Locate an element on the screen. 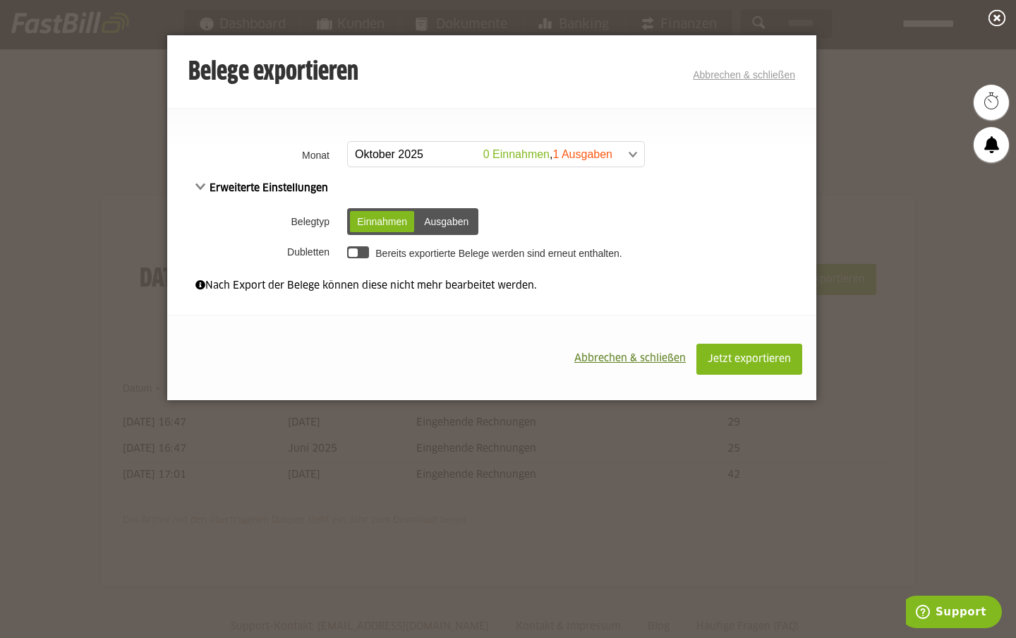  th: Dubletten is located at coordinates (255, 252).